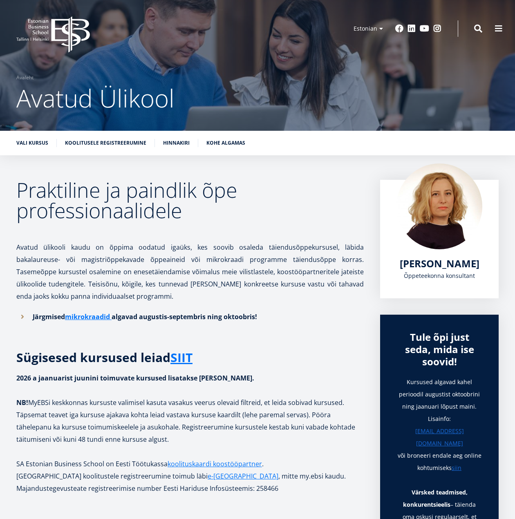  I want to click on p: Avatud ülikooli kaudu on õppima oodatud igaüks, kes soovib osaleda täiendusõppekursusel, läbida b..., so click(190, 265).